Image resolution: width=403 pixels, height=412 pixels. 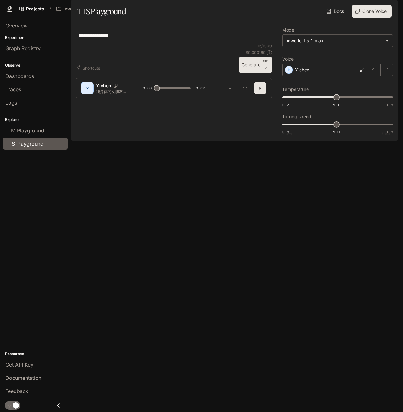 What do you see at coordinates (289, 30) in the screenshot?
I see `p: Model` at bounding box center [289, 30].